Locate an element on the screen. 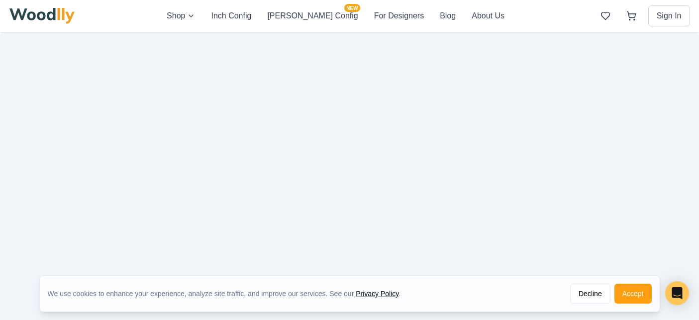  button: Blog is located at coordinates (448, 16).